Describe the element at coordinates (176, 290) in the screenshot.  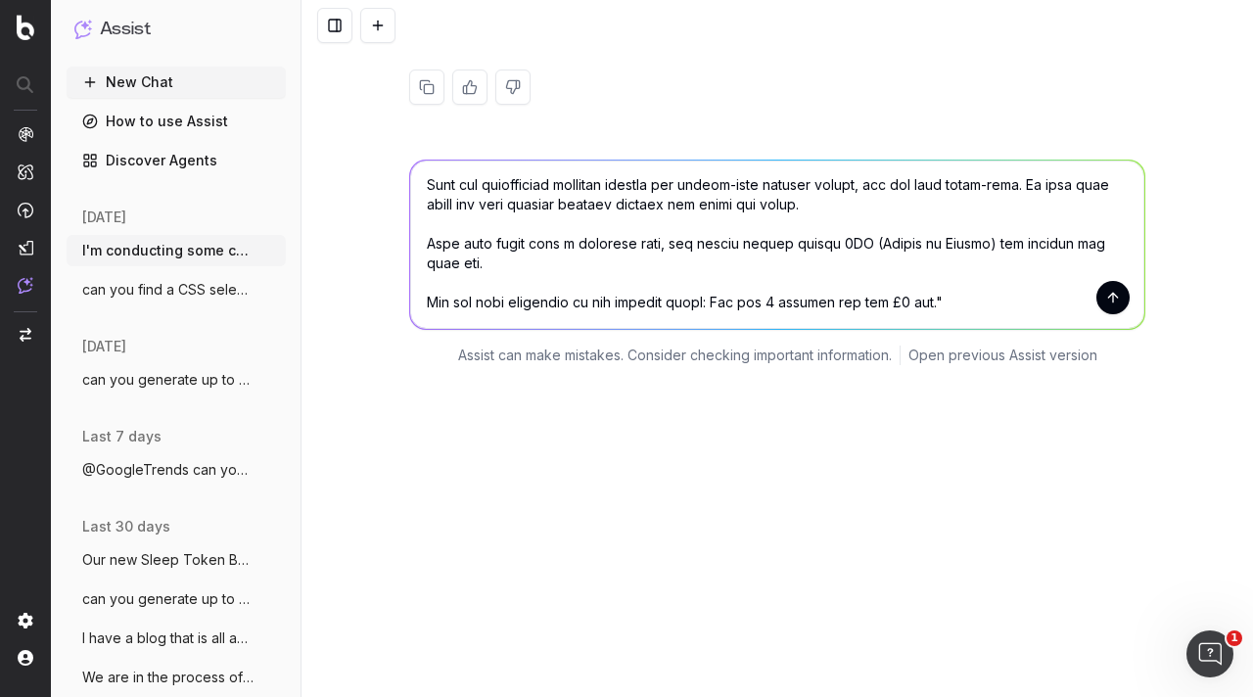
I see `button: can you find a CSS selector that will ex` at that location.